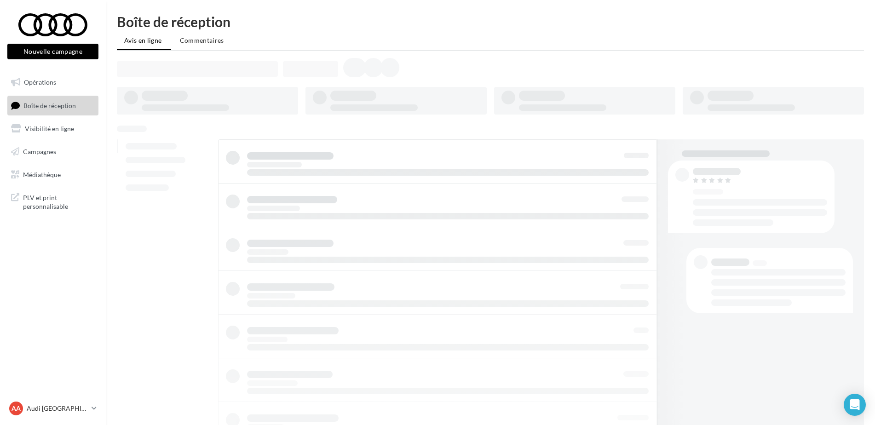  I want to click on a: PLV et print personnalisable, so click(53, 201).